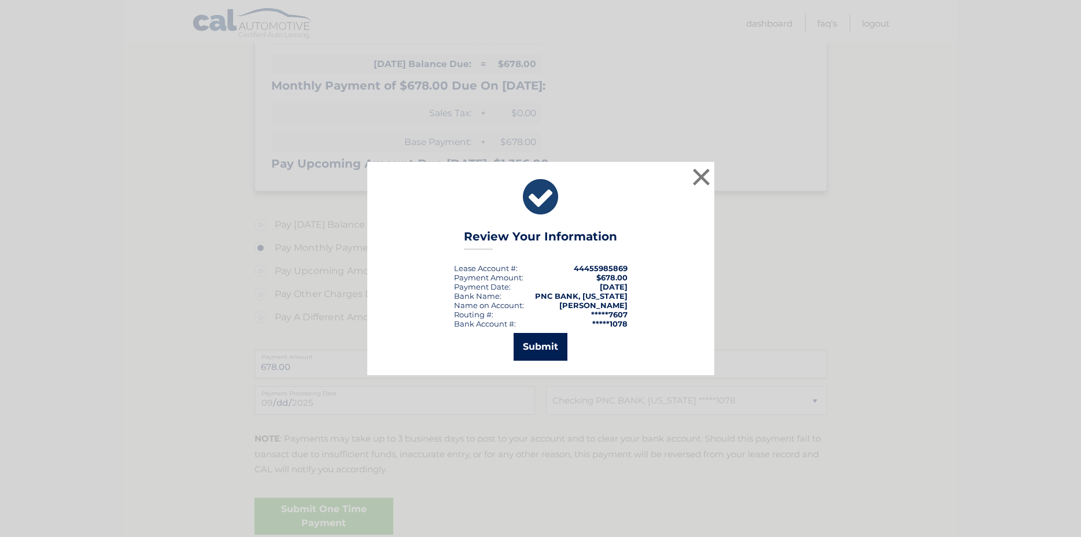 This screenshot has height=537, width=1081. I want to click on strong: 44455985869, so click(600, 268).